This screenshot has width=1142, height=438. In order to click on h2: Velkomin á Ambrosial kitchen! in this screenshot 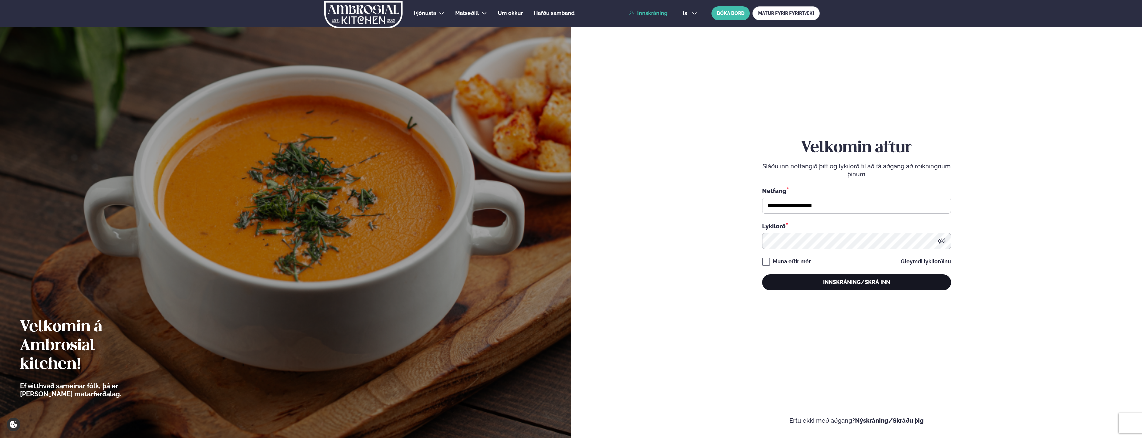, I will do `click(89, 346)`.